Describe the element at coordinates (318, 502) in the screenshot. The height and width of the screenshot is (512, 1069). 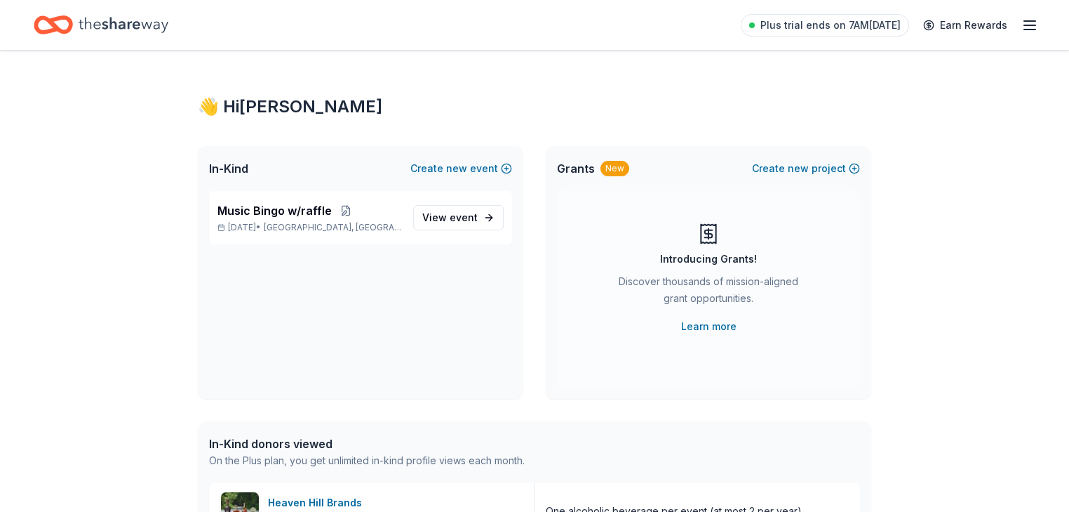
I see `div: Heaven Hill Brands` at that location.